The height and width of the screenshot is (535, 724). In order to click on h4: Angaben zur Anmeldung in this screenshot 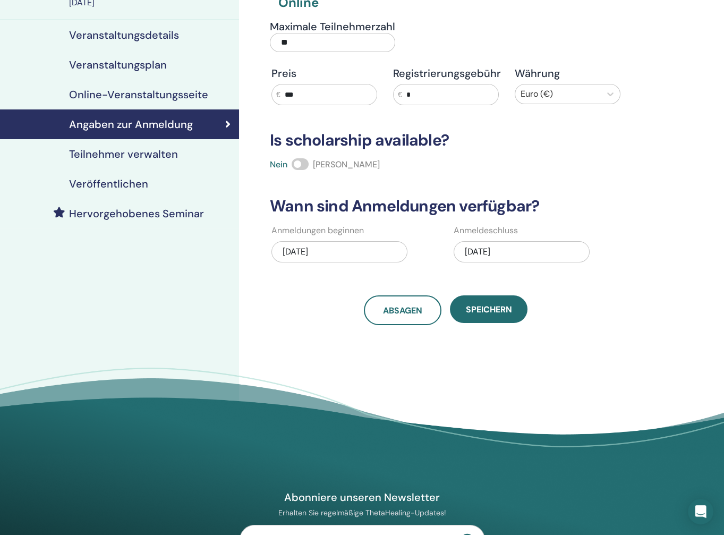, I will do `click(131, 124)`.